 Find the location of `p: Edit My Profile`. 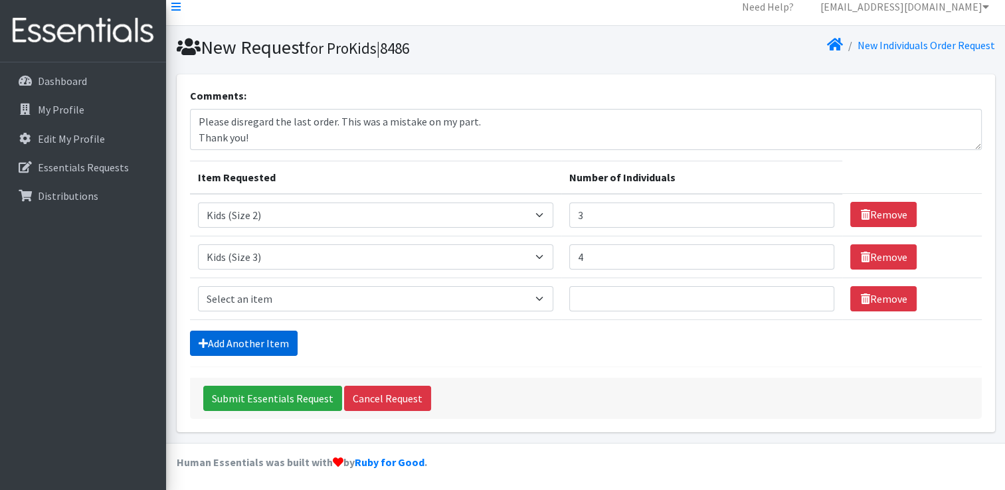

p: Edit My Profile is located at coordinates (71, 139).